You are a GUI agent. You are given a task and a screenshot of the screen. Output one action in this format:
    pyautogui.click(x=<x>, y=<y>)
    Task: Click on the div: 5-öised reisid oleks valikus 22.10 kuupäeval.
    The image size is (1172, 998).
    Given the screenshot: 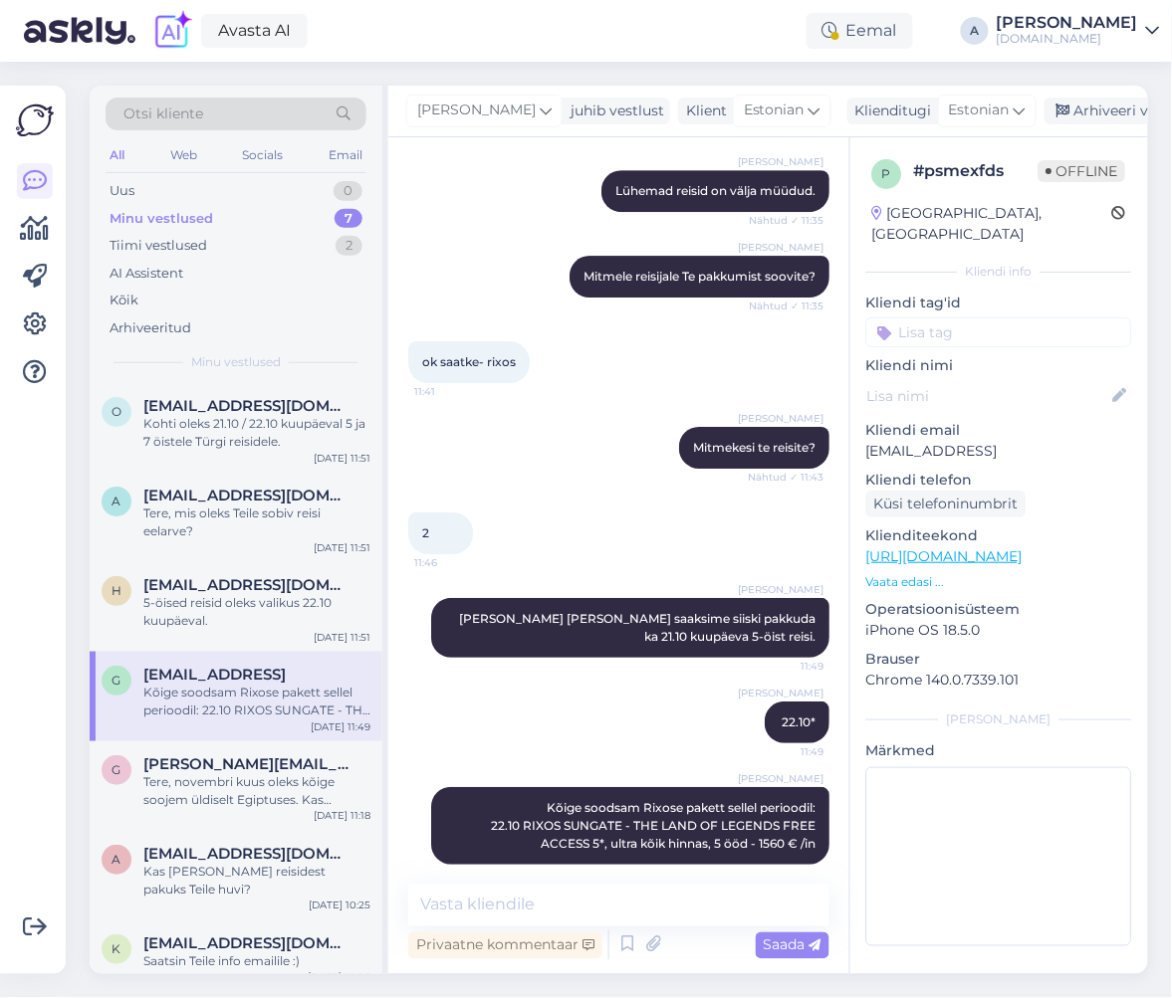 What is the action you would take?
    pyautogui.click(x=257, y=612)
    